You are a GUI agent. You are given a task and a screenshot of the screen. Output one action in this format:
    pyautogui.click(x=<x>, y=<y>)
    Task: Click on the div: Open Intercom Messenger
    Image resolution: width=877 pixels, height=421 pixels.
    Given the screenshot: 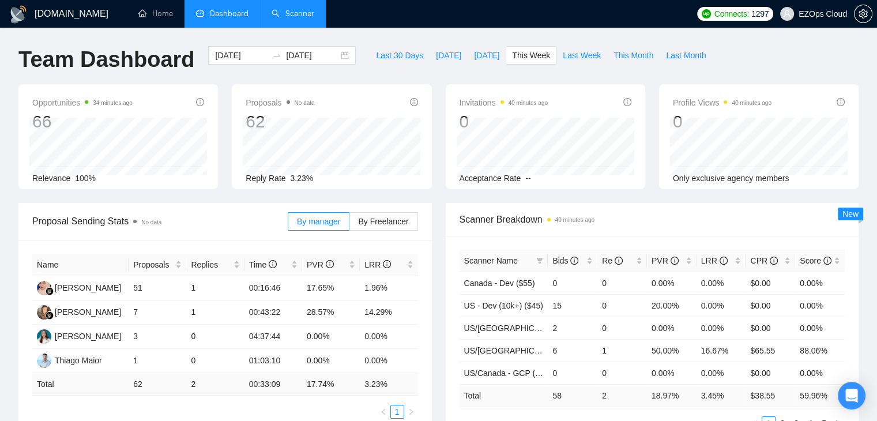 What is the action you would take?
    pyautogui.click(x=851, y=395)
    